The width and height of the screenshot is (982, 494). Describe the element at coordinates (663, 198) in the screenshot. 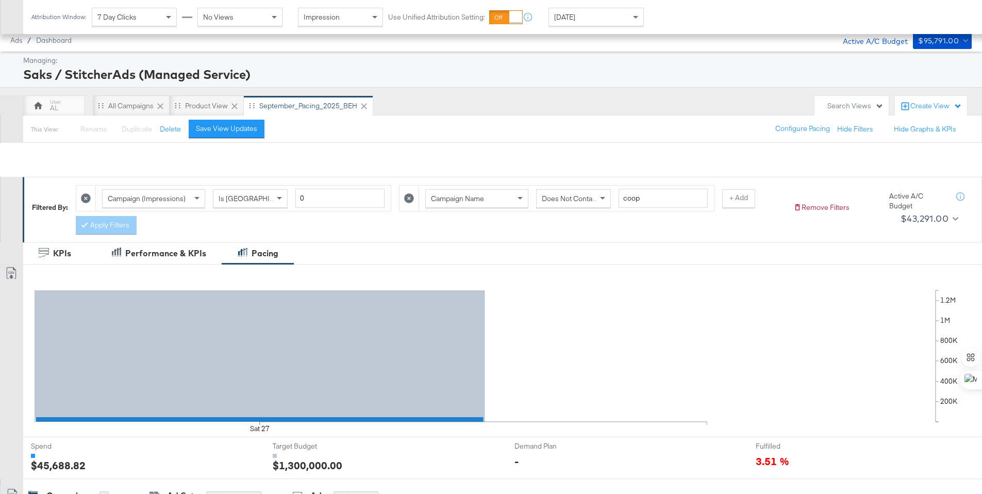

I see `input: Enter a search term` at that location.